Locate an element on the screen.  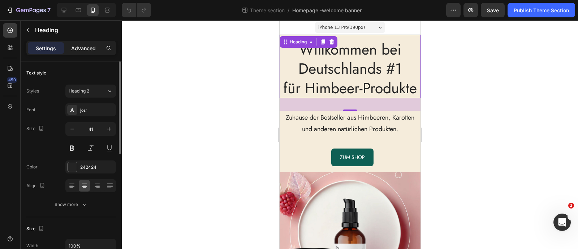
div: Publish Theme Section is located at coordinates (541, 10).